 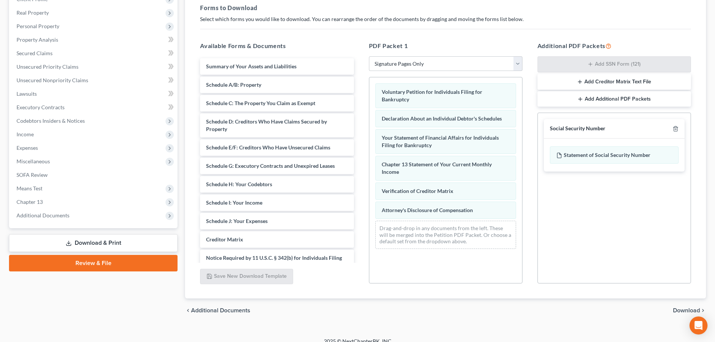 What do you see at coordinates (251, 66) in the screenshot?
I see `span: Summary of Your Assets and Liabilities` at bounding box center [251, 66].